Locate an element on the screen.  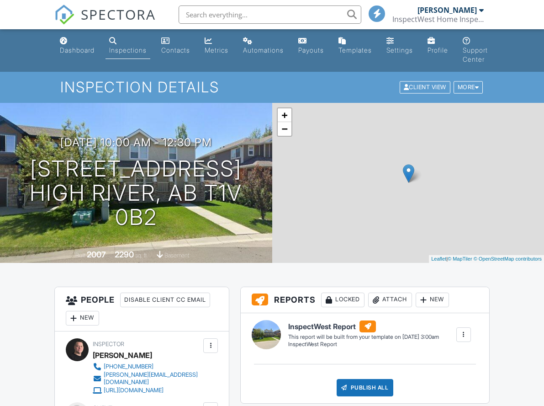
a: SPECTORA is located at coordinates (105, 22).